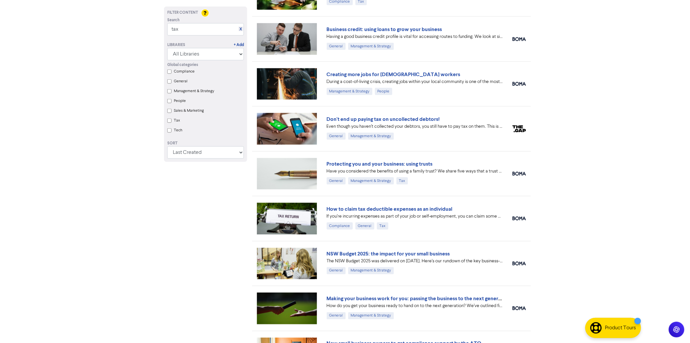 The height and width of the screenshot is (343, 690). I want to click on span: Search, so click(174, 20).